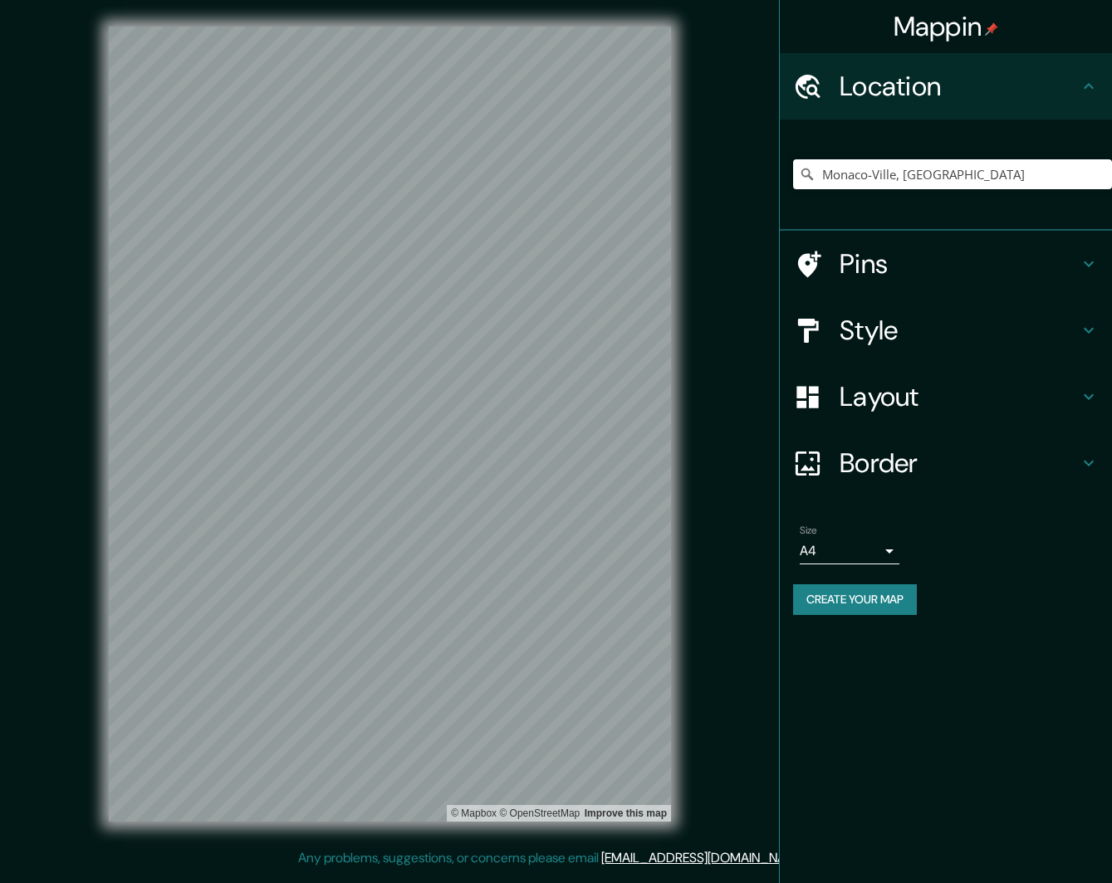 The height and width of the screenshot is (883, 1112). I want to click on a: Map feedback, so click(625, 814).